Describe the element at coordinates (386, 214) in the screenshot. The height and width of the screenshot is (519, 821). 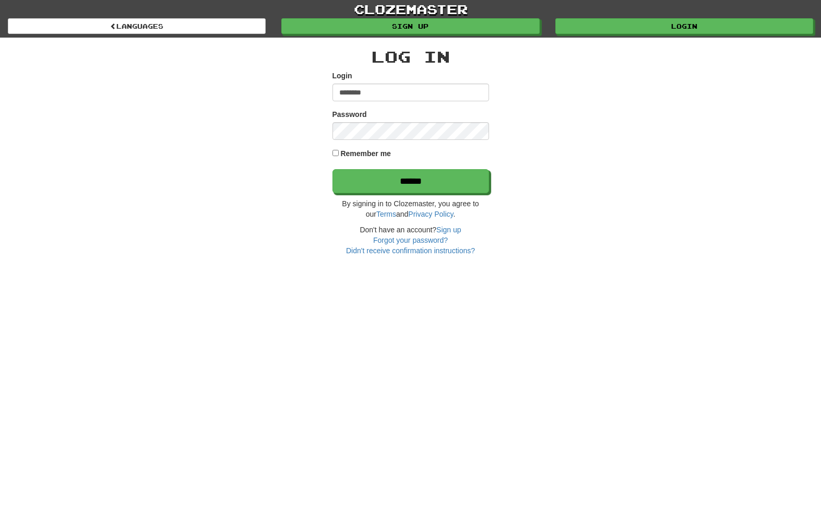
I see `a: Terms` at that location.